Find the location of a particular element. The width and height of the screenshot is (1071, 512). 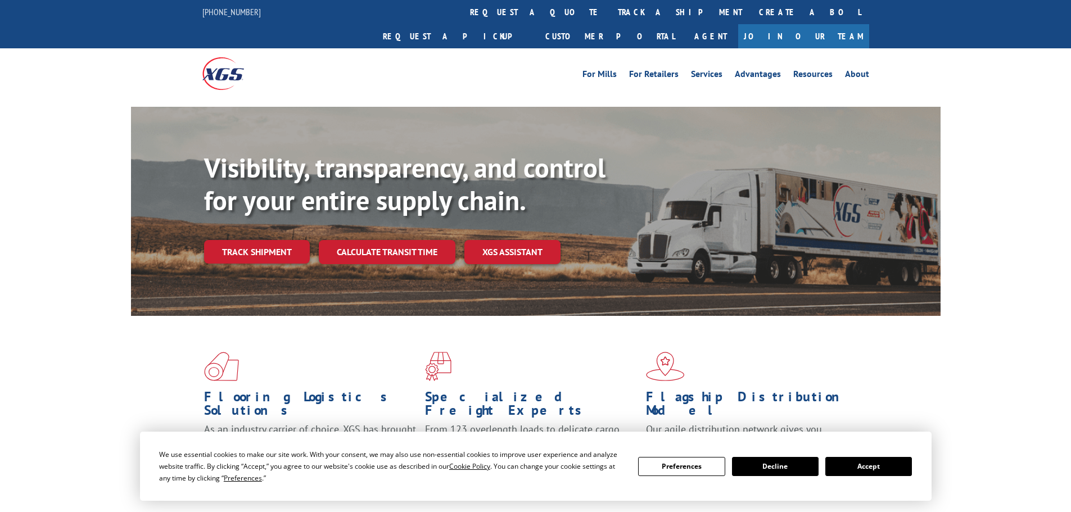

a: Customer Portal is located at coordinates (610, 36).